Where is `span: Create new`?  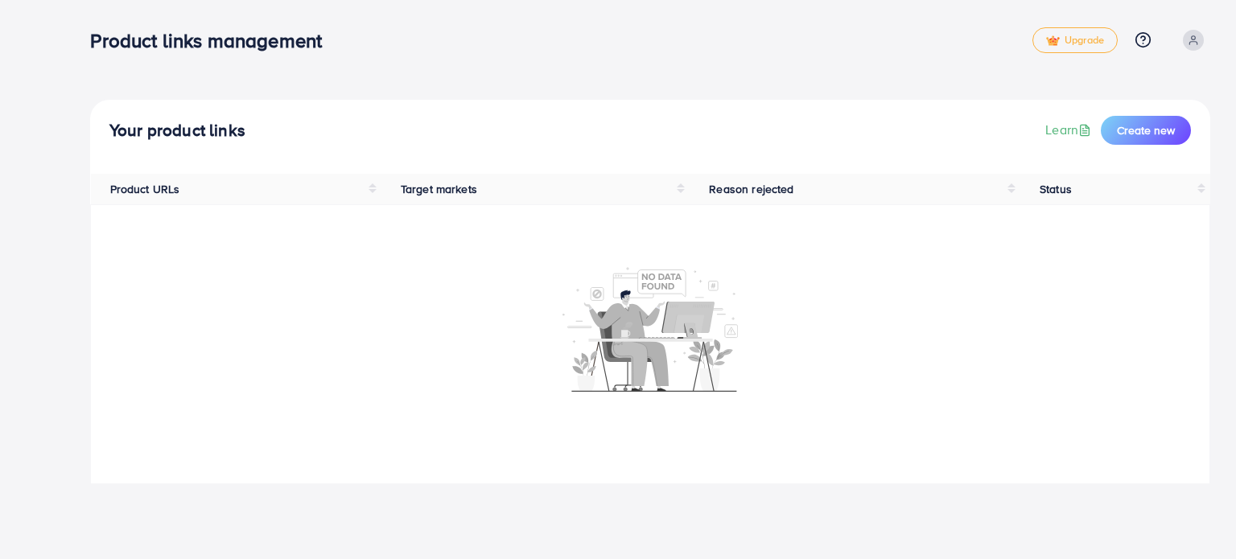
span: Create new is located at coordinates (1146, 130).